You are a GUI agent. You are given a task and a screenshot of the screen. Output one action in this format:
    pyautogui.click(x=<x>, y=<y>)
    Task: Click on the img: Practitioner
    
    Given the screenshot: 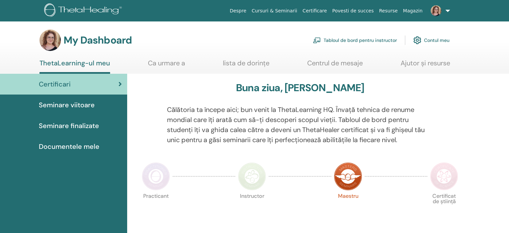 What is the action you would take?
    pyautogui.click(x=156, y=176)
    